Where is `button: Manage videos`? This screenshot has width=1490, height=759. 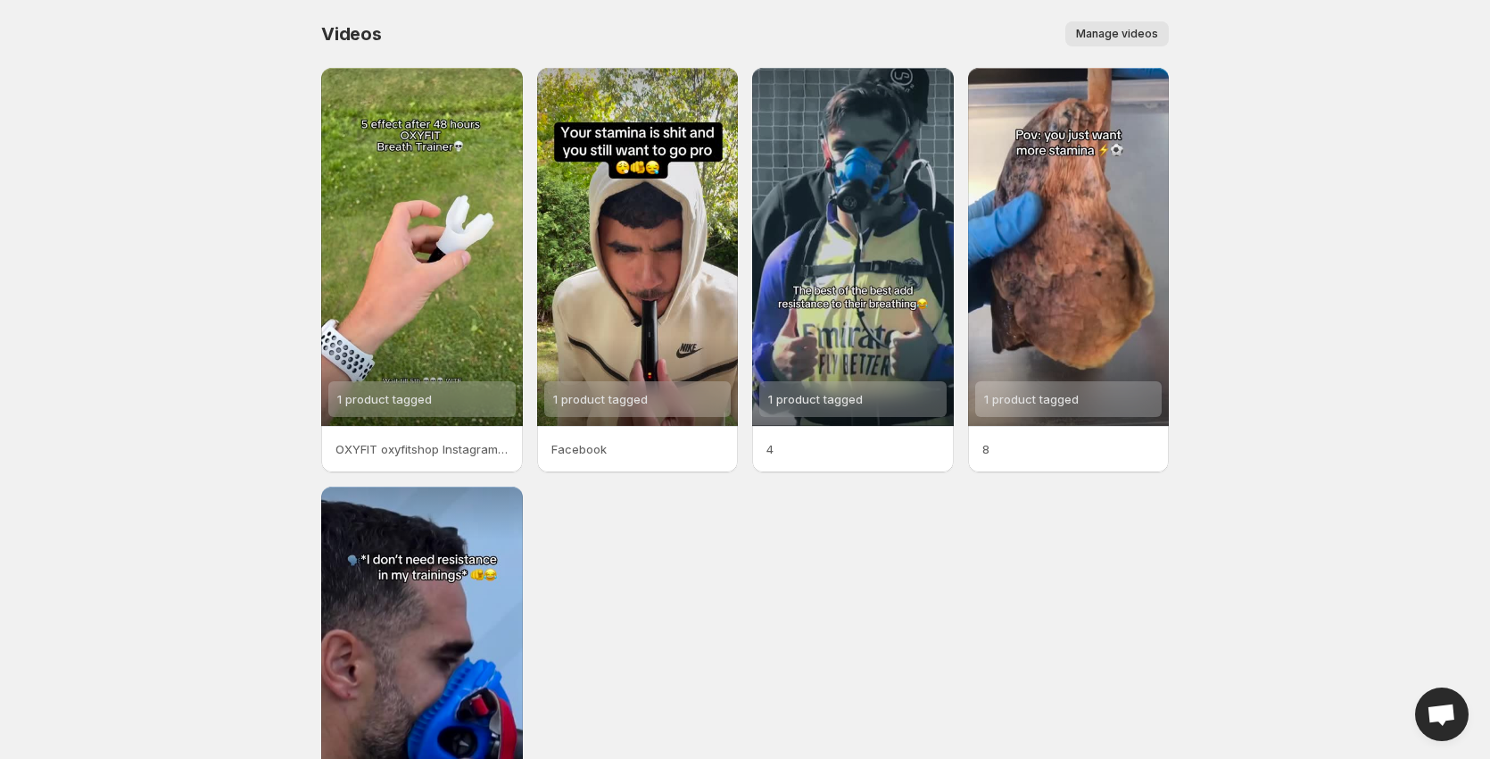
button: Manage videos is located at coordinates (1117, 34).